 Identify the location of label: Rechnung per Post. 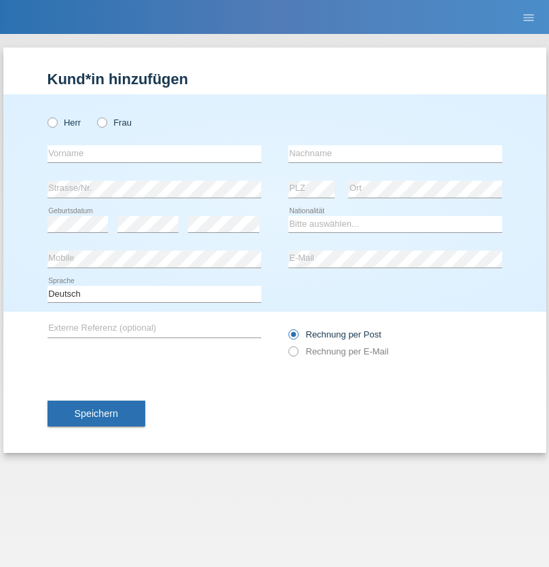
(335, 334).